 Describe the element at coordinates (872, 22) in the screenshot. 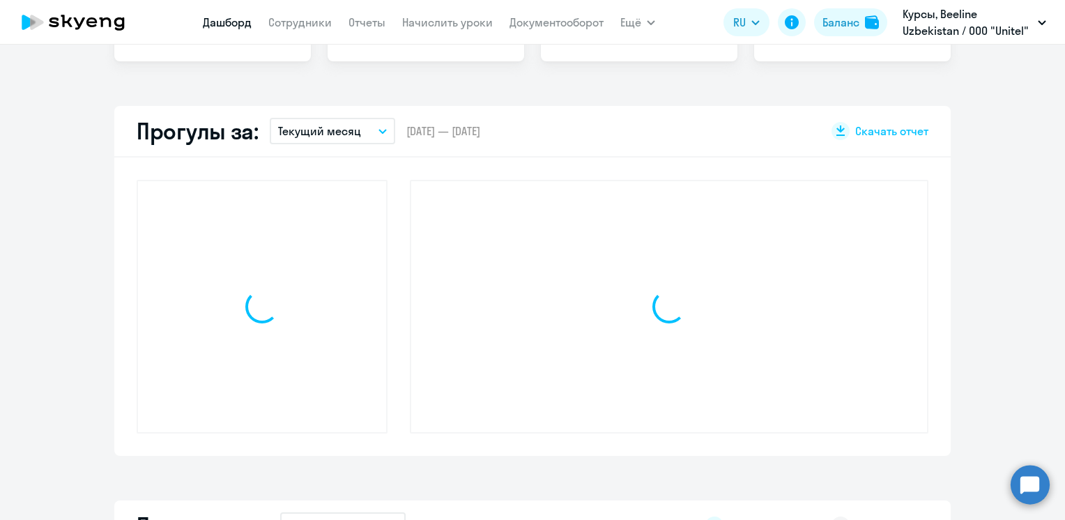

I see `img: balance` at that location.